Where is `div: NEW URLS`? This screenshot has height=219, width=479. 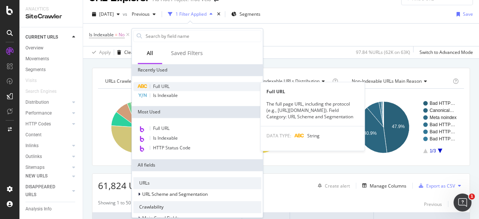 div: NEW URLS is located at coordinates (36, 176).